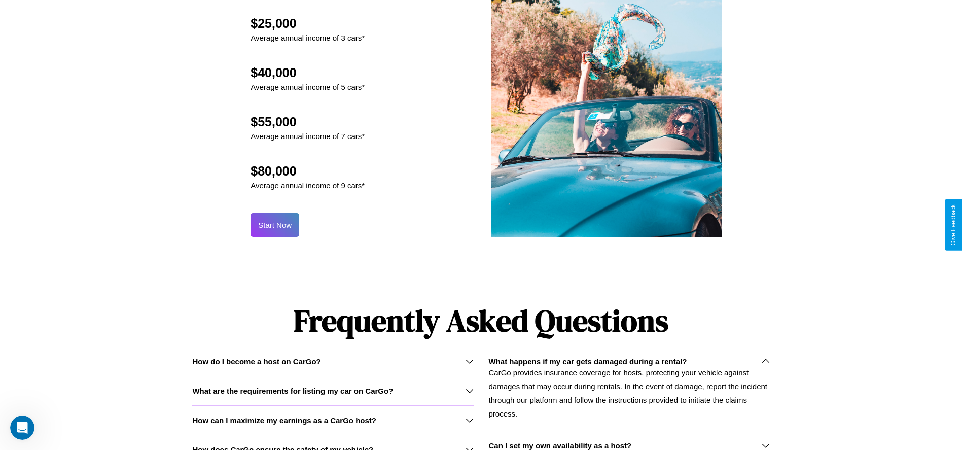 The image size is (962, 450). I want to click on h1: Frequently Asked Questions, so click(481, 321).